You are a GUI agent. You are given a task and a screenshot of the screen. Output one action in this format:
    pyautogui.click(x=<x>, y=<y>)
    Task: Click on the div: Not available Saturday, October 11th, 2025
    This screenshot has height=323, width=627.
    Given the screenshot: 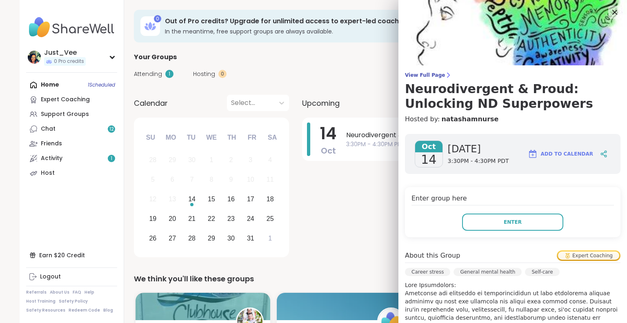 What is the action you would take?
    pyautogui.click(x=270, y=180)
    